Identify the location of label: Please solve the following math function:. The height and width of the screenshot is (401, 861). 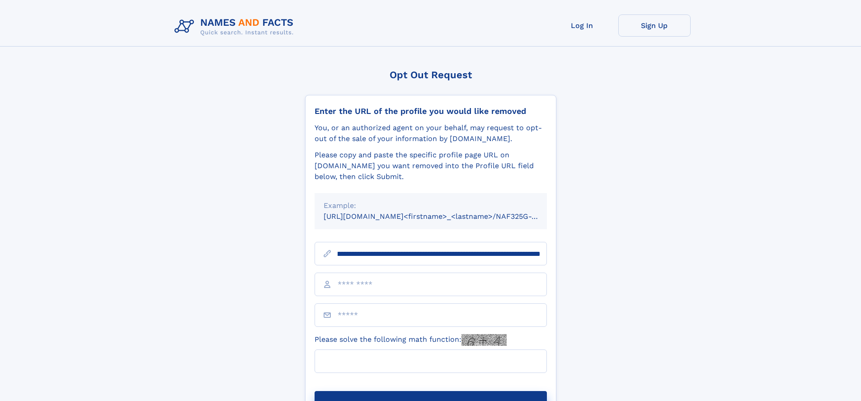
(410, 340).